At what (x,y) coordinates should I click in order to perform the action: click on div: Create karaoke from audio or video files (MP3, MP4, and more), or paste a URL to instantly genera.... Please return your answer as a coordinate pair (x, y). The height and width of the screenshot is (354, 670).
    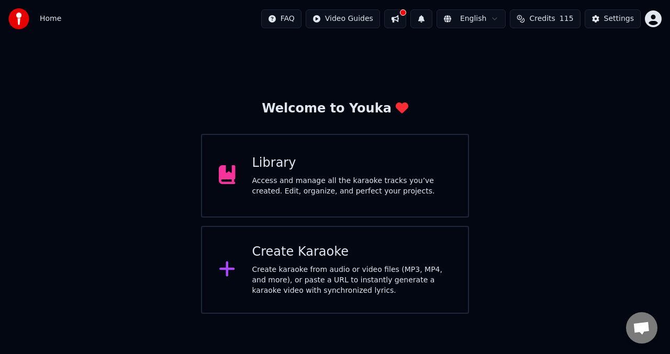
    Looking at the image, I should click on (352, 280).